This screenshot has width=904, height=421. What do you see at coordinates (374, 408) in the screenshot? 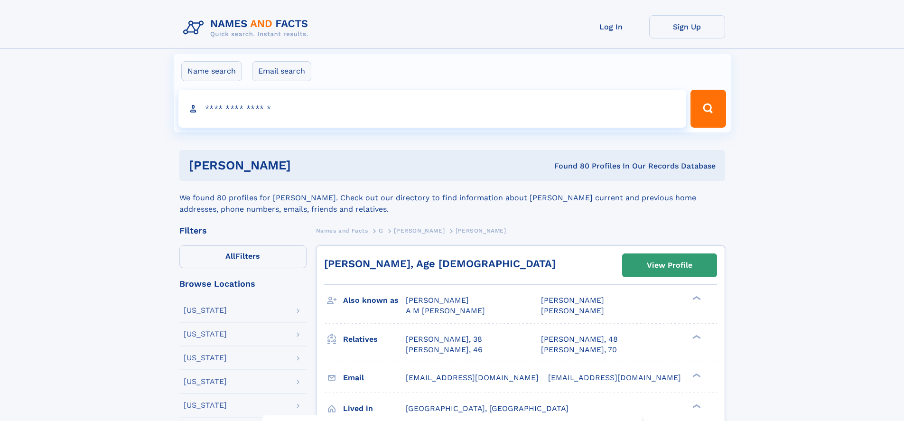
I see `h3: Lived in` at bounding box center [374, 408].